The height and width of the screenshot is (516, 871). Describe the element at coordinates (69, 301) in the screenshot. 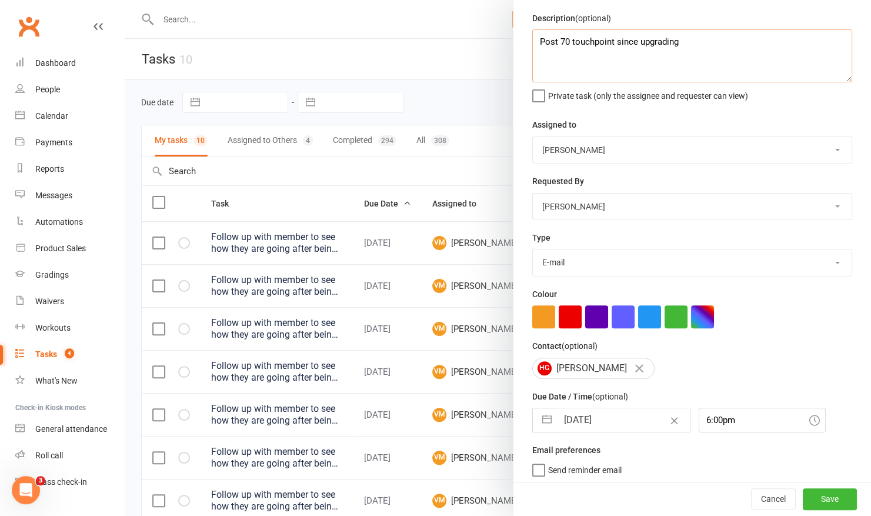

I see `a: Waivers` at that location.